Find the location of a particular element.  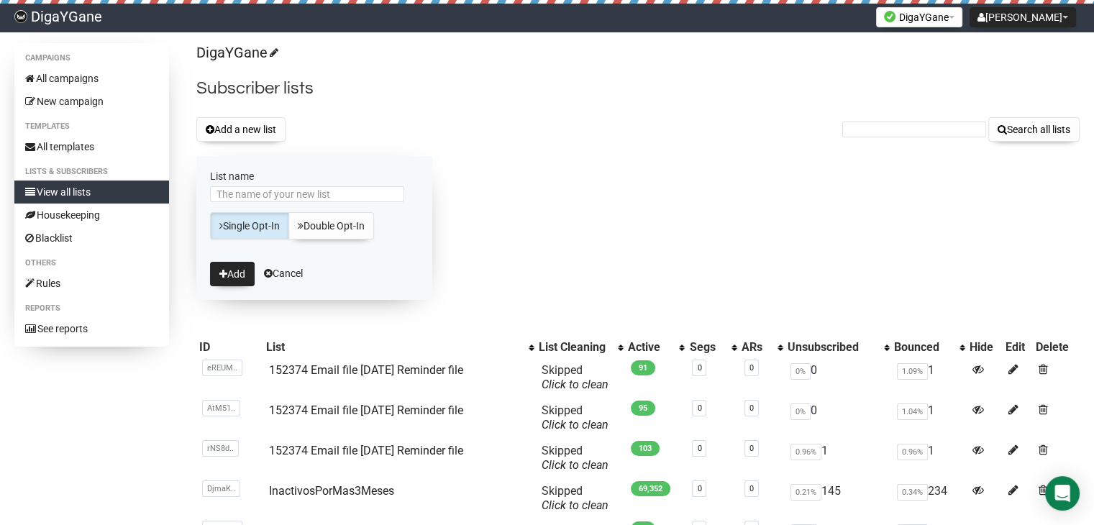

a: Double Opt-In is located at coordinates (331, 226).